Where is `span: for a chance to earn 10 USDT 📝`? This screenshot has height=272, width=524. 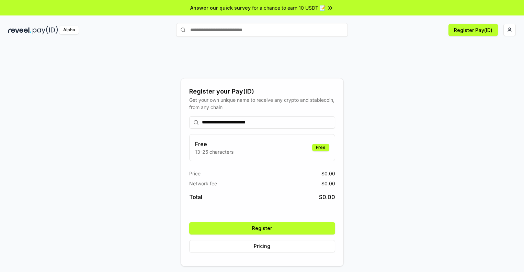 span: for a chance to earn 10 USDT 📝 is located at coordinates (289, 8).